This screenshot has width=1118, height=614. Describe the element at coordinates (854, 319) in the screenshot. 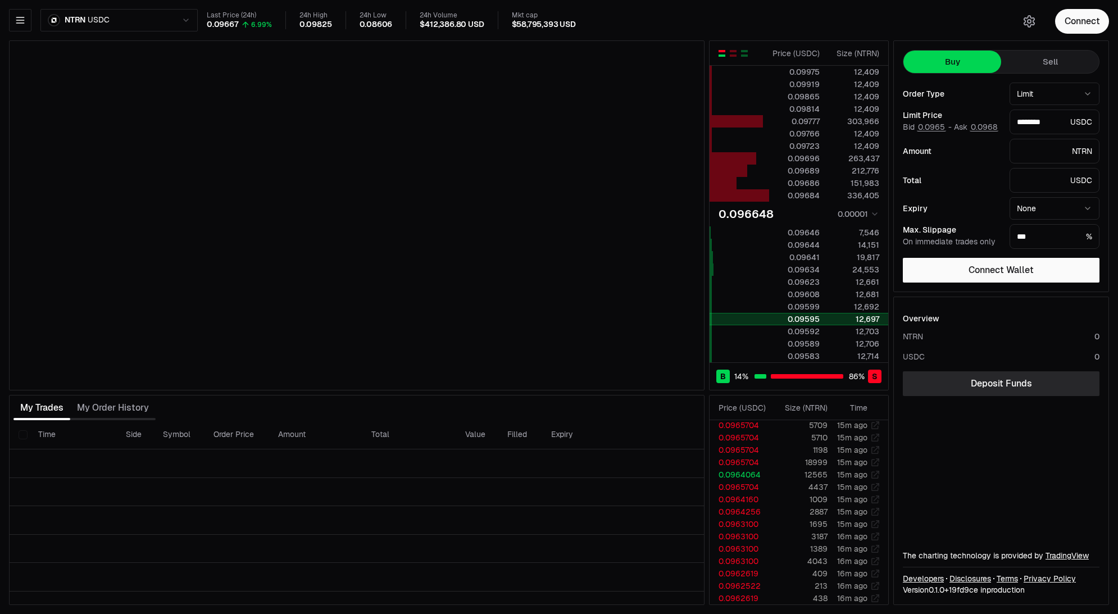

I see `div: 12,697` at that location.